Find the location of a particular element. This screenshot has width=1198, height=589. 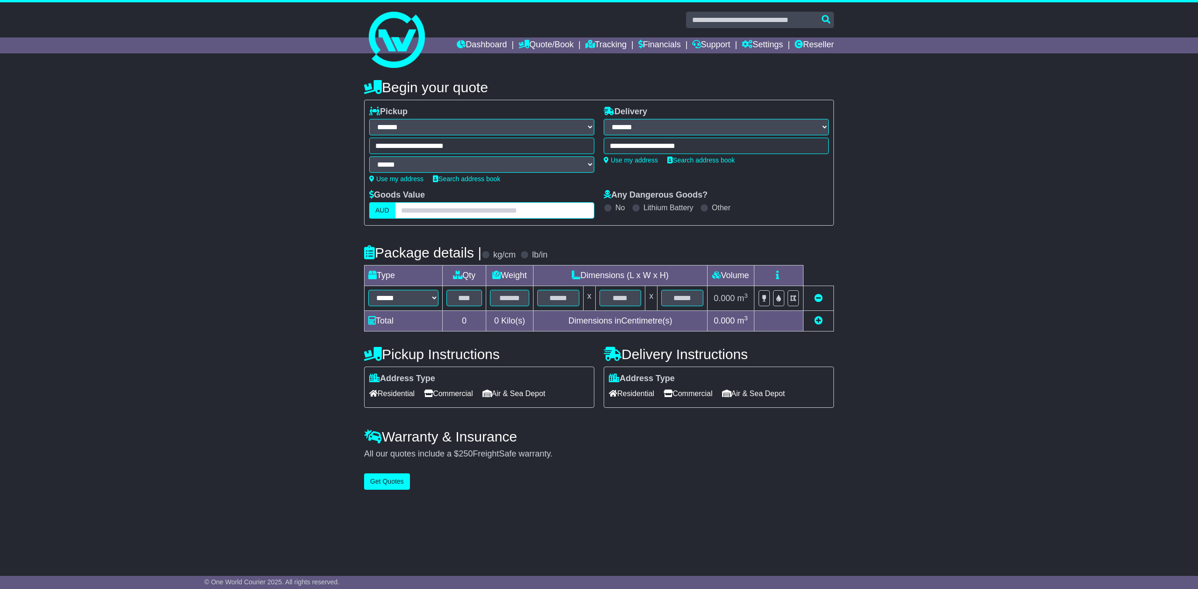

label: Pickup is located at coordinates (389, 112).